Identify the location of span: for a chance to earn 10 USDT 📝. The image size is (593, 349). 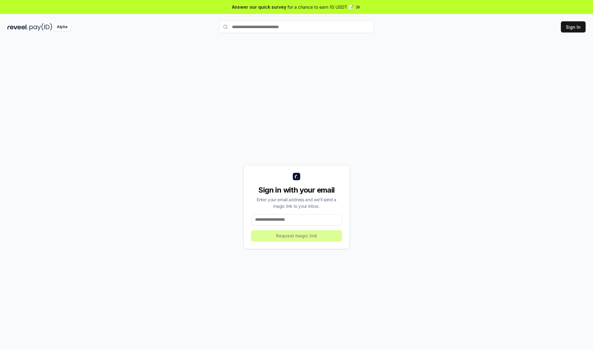
(321, 7).